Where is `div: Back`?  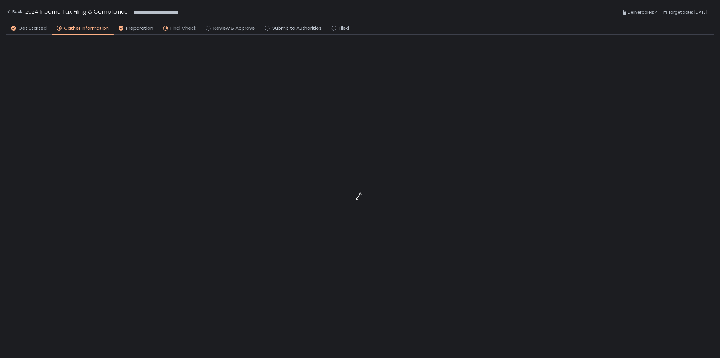 div: Back is located at coordinates (14, 12).